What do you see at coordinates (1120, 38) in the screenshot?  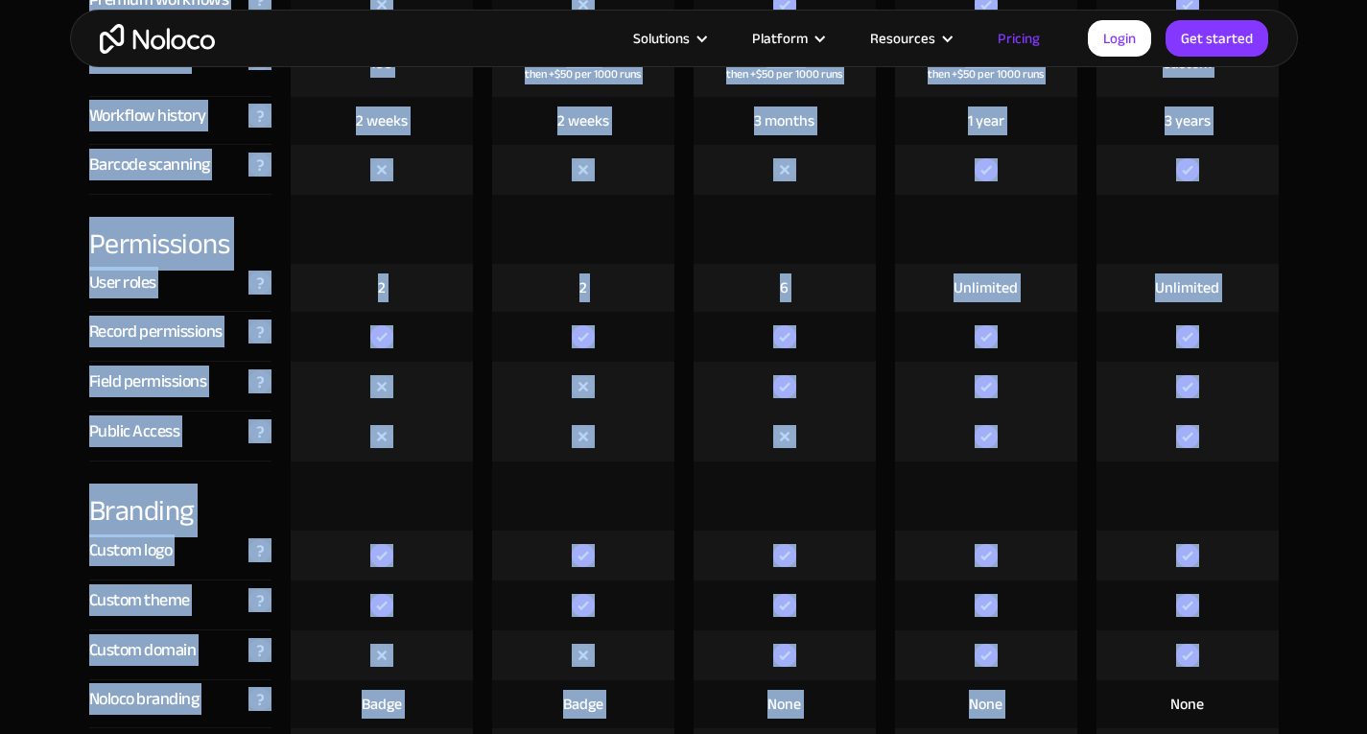 I see `a: Login` at bounding box center [1120, 38].